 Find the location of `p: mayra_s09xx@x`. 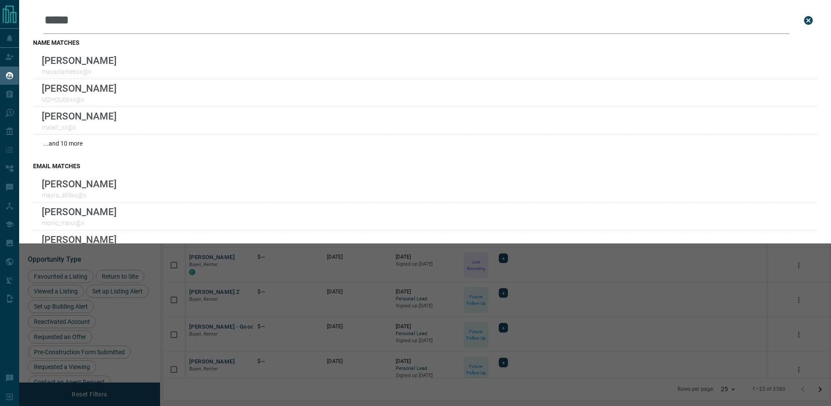

p: mayra_s09xx@x is located at coordinates (79, 195).